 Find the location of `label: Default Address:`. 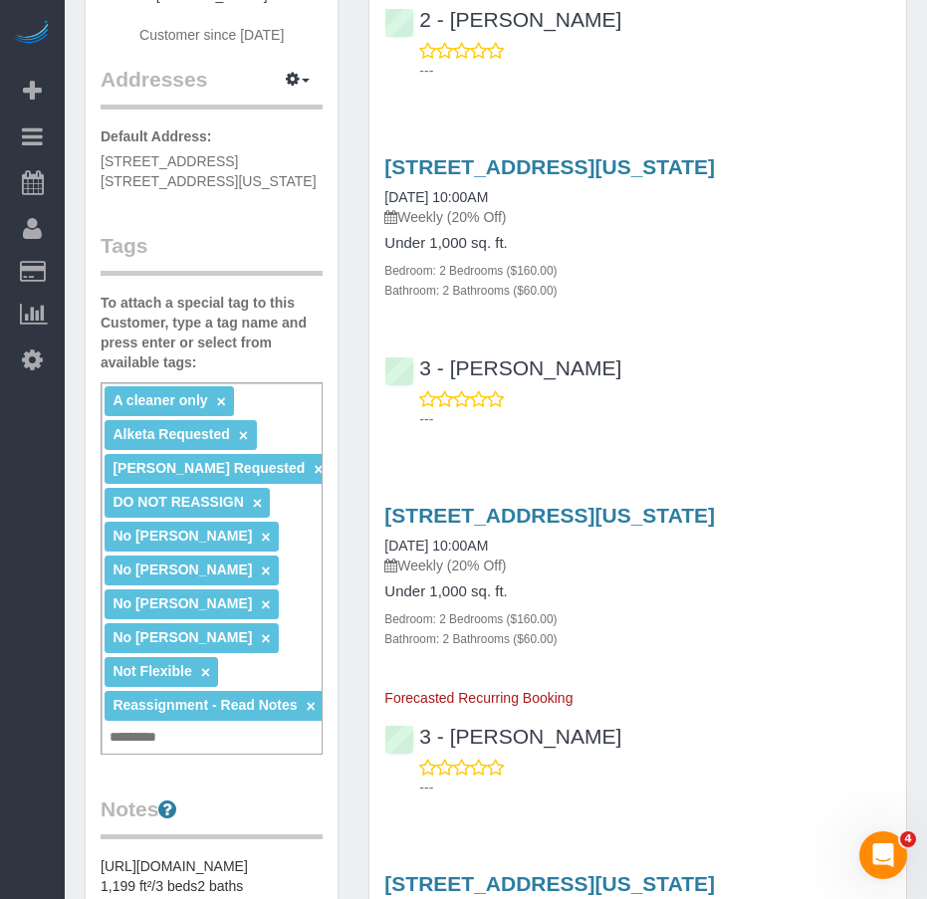

label: Default Address: is located at coordinates (156, 136).